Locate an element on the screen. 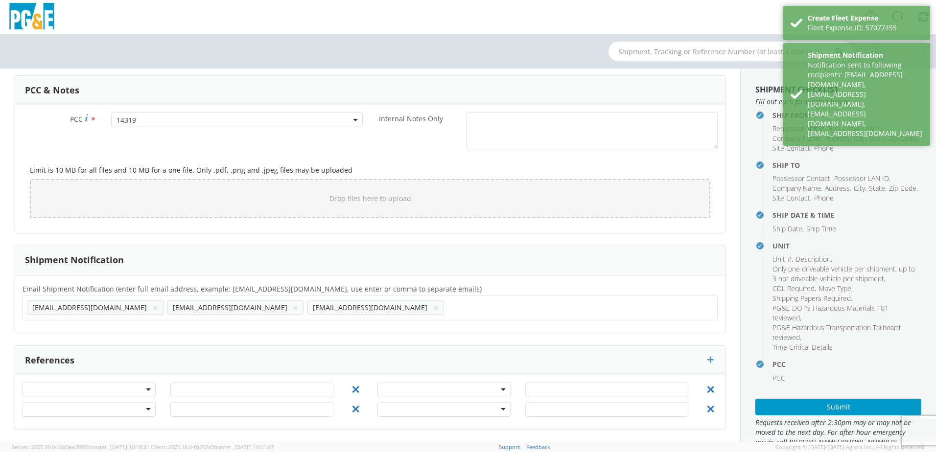 Image resolution: width=936 pixels, height=452 pixels. span: Possessor Contact is located at coordinates (801, 178).